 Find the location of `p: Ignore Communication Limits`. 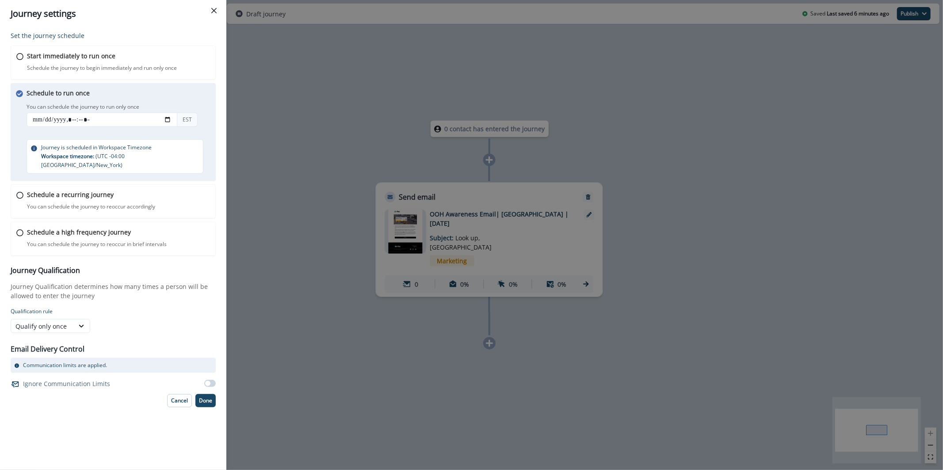

p: Ignore Communication Limits is located at coordinates (66, 384).